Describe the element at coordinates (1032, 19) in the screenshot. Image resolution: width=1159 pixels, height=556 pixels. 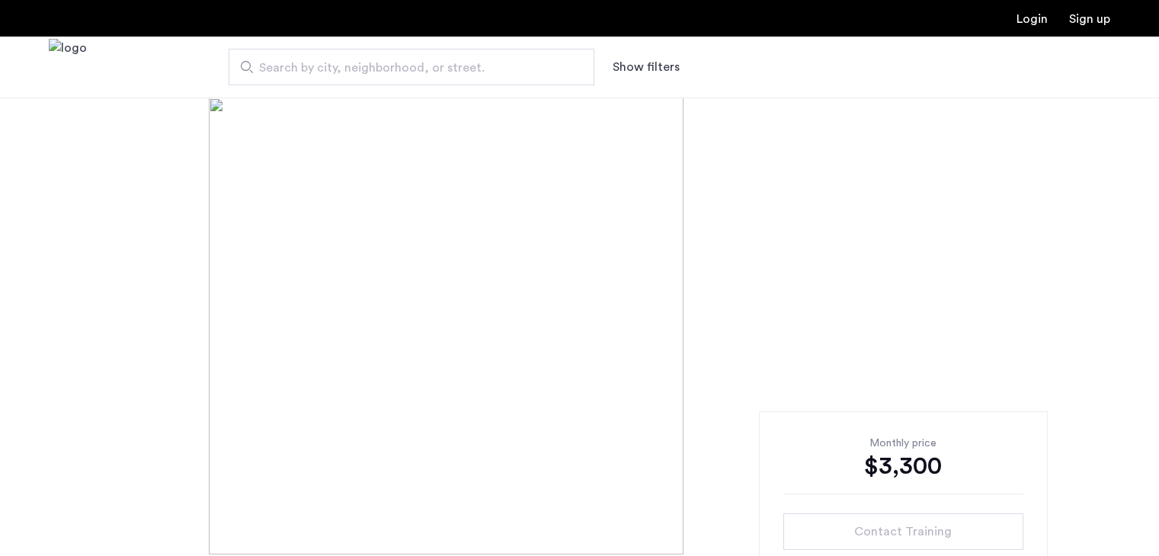
I see `a: Login` at that location.